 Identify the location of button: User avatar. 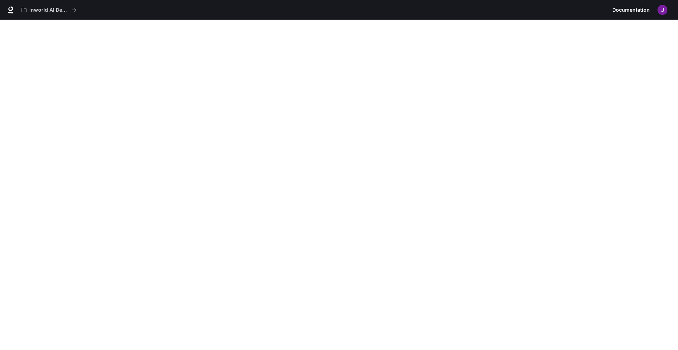
(662, 10).